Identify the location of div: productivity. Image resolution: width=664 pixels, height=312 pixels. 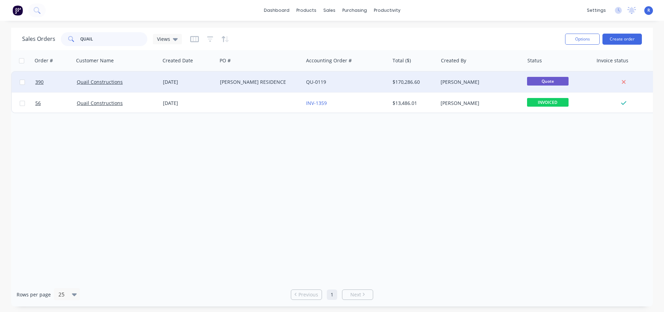
(387, 10).